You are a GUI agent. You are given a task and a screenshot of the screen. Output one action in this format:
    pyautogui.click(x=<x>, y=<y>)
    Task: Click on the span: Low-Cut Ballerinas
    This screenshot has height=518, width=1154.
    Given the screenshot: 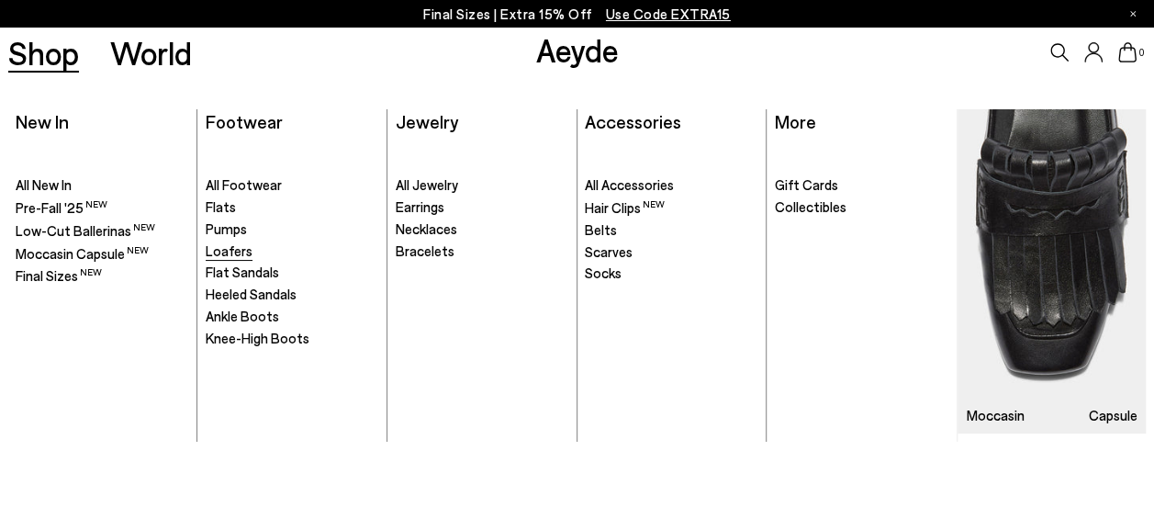 What is the action you would take?
    pyautogui.click(x=85, y=230)
    